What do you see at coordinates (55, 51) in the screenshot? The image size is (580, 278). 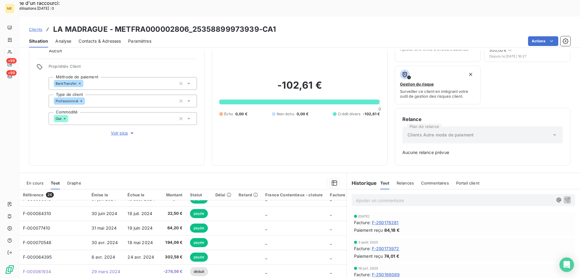 I see `span: Aucun` at bounding box center [55, 51].